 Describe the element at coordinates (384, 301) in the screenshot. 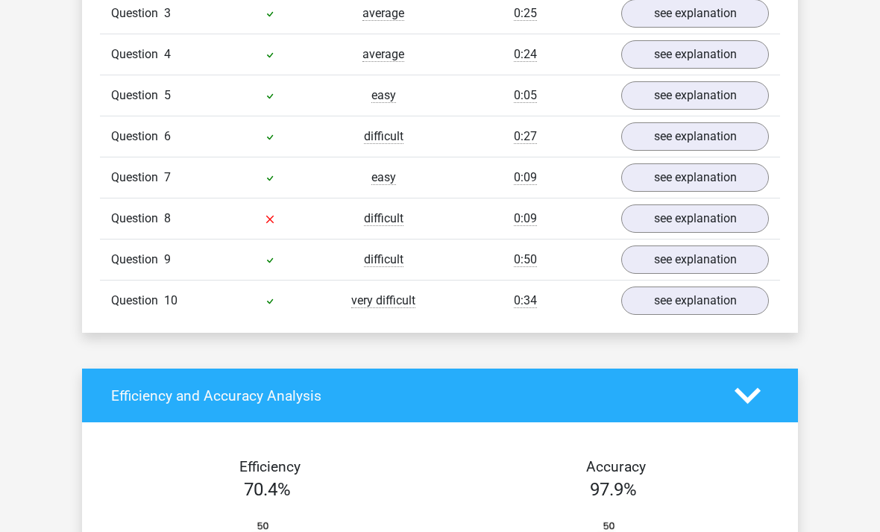

I see `span: very difficult` at that location.